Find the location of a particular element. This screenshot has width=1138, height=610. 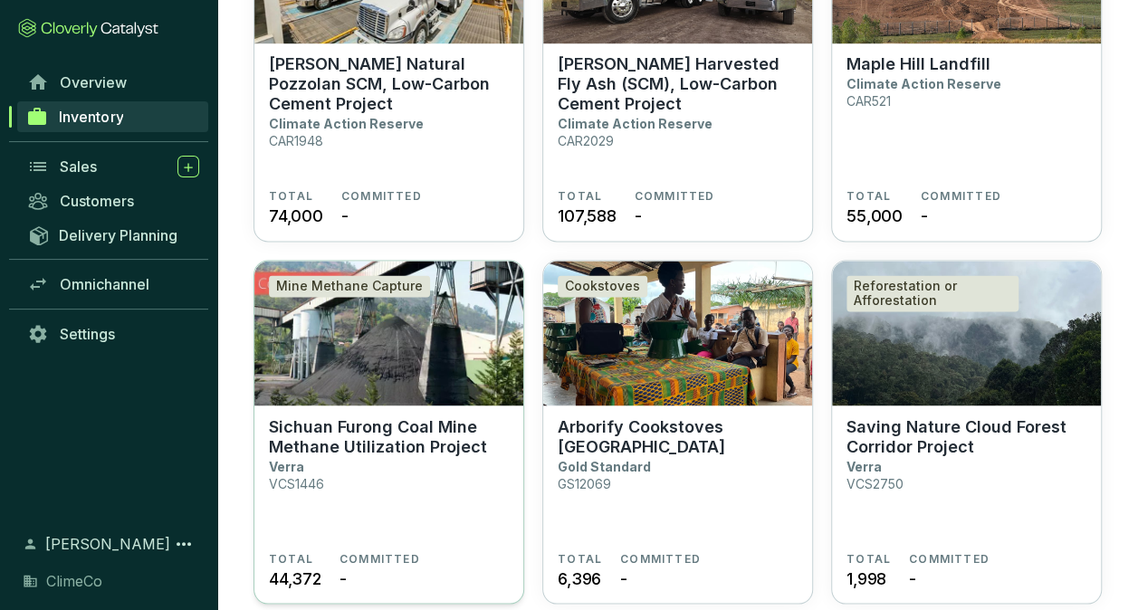

span: 107,588 is located at coordinates (587, 216).